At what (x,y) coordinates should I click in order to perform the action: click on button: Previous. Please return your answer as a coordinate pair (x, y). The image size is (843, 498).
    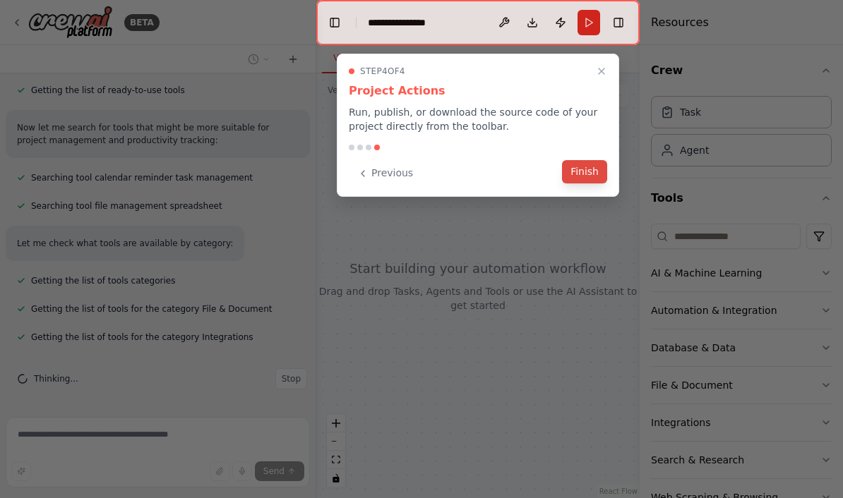
    Looking at the image, I should click on (385, 173).